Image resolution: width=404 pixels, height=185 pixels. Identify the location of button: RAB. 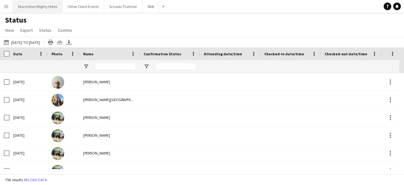
(151, 6).